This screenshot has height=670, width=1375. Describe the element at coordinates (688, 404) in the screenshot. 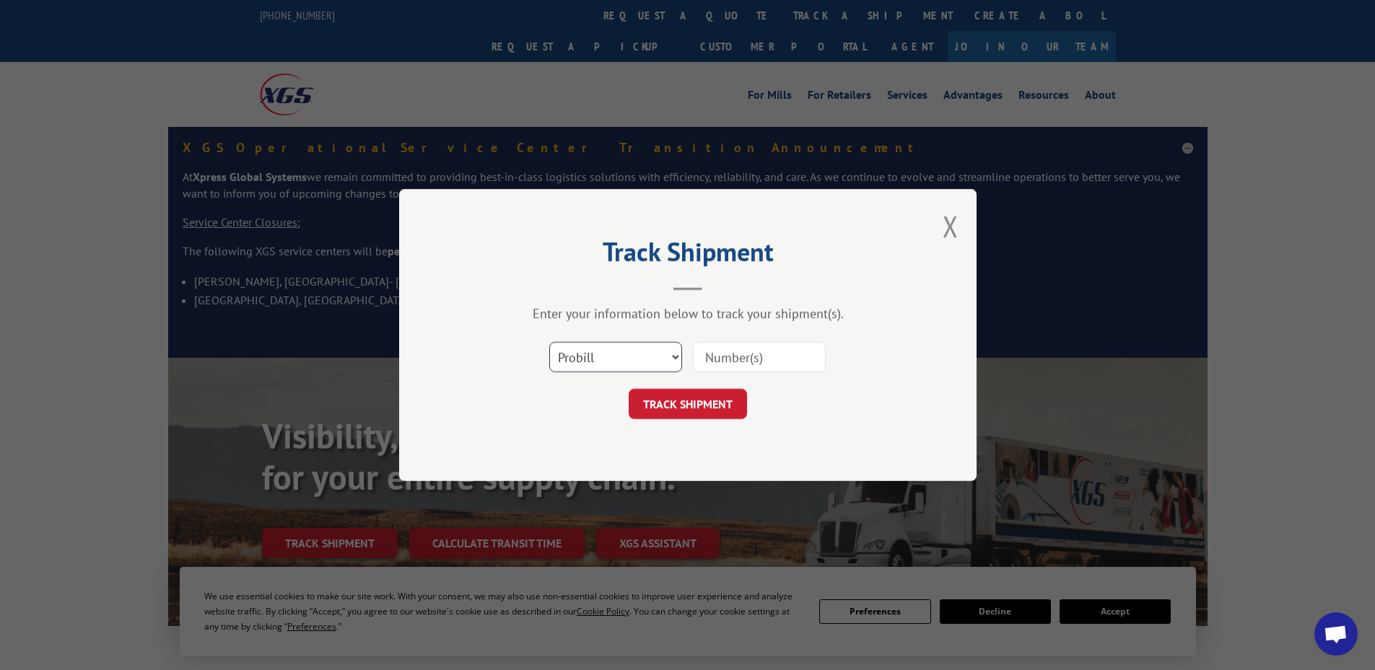

I see `button: TRACK SHIPMENT` at that location.